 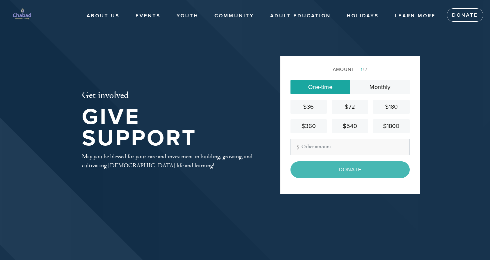 What do you see at coordinates (391, 126) in the screenshot?
I see `a: $1800` at bounding box center [391, 126].